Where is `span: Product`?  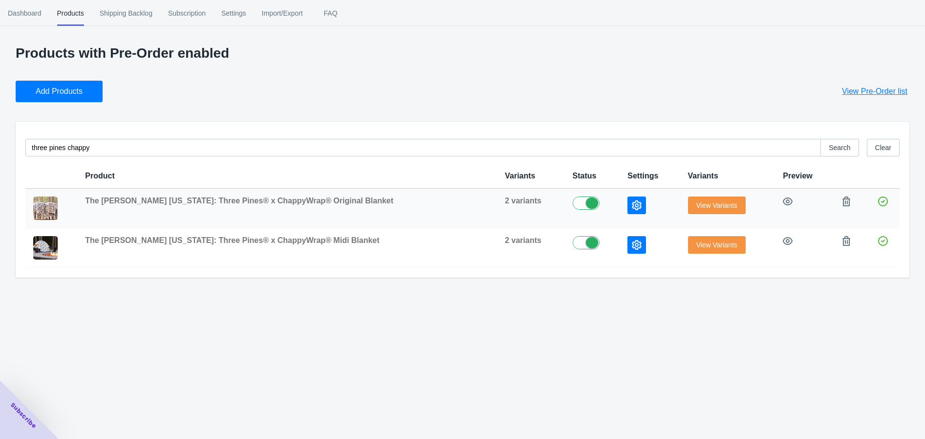
span: Product is located at coordinates (100, 175).